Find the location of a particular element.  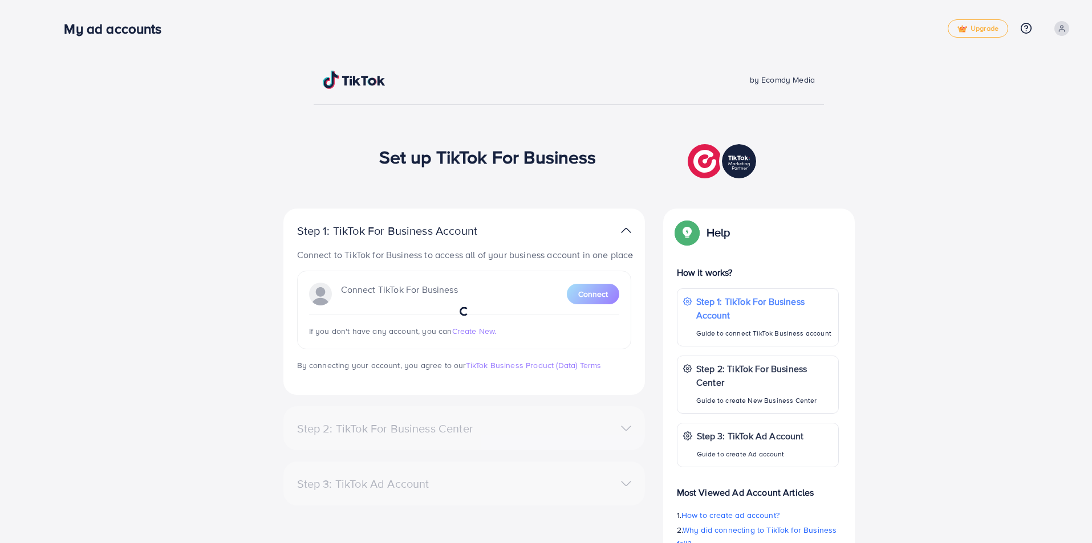

p: Guide to create New Business Center is located at coordinates (764, 401).